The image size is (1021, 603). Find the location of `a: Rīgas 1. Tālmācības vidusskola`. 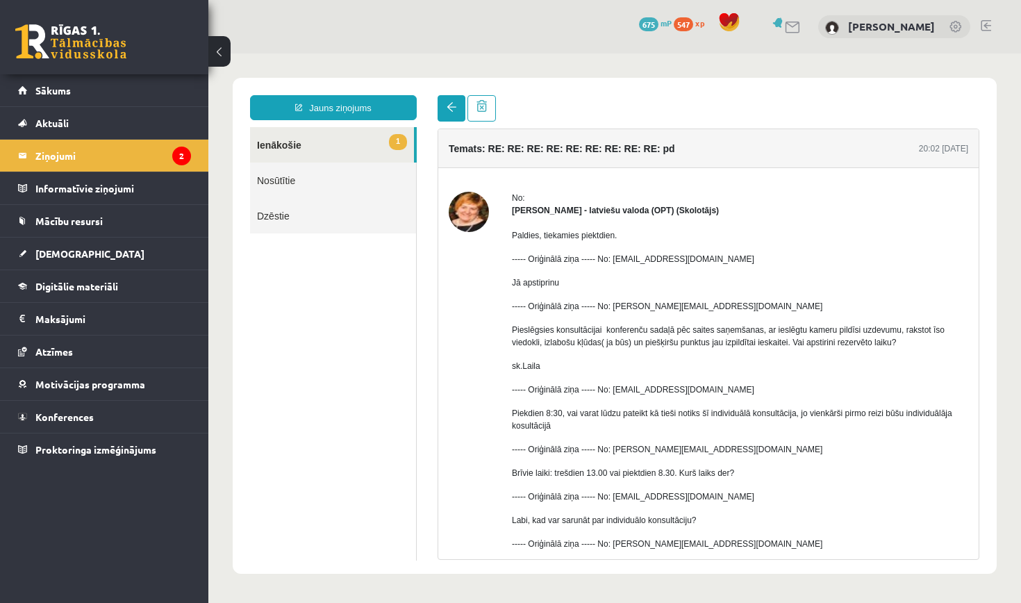

a: Rīgas 1. Tālmācības vidusskola is located at coordinates (71, 42).